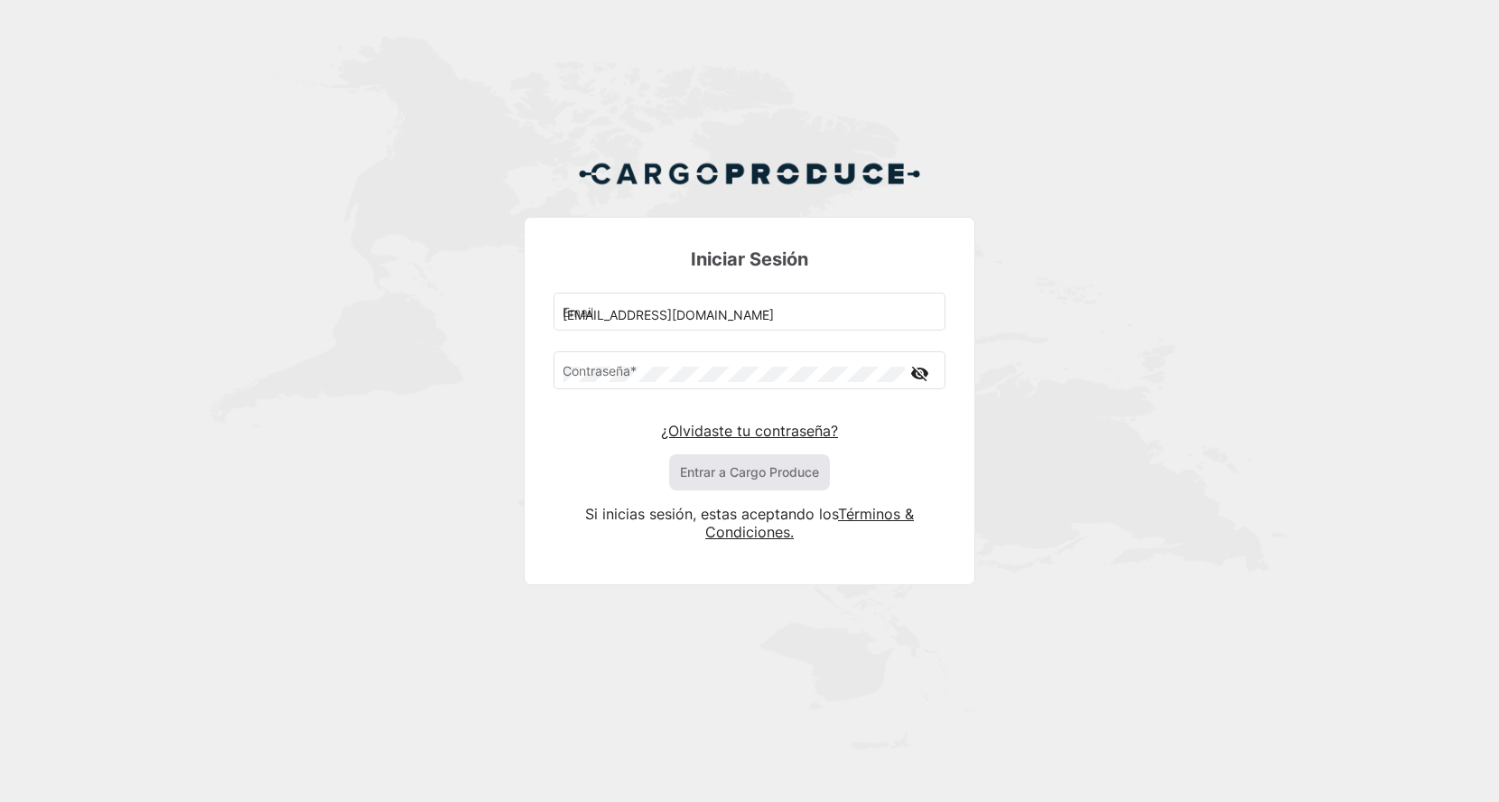  What do you see at coordinates (749, 259) in the screenshot?
I see `h3: Iniciar Sesión` at bounding box center [749, 259].